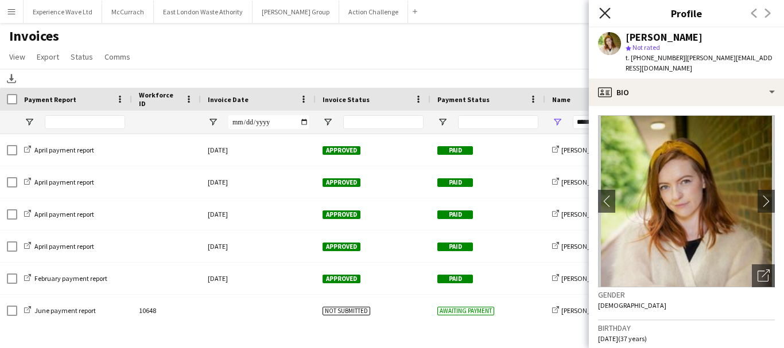  I want to click on button: East London Waste Athority, so click(203, 11).